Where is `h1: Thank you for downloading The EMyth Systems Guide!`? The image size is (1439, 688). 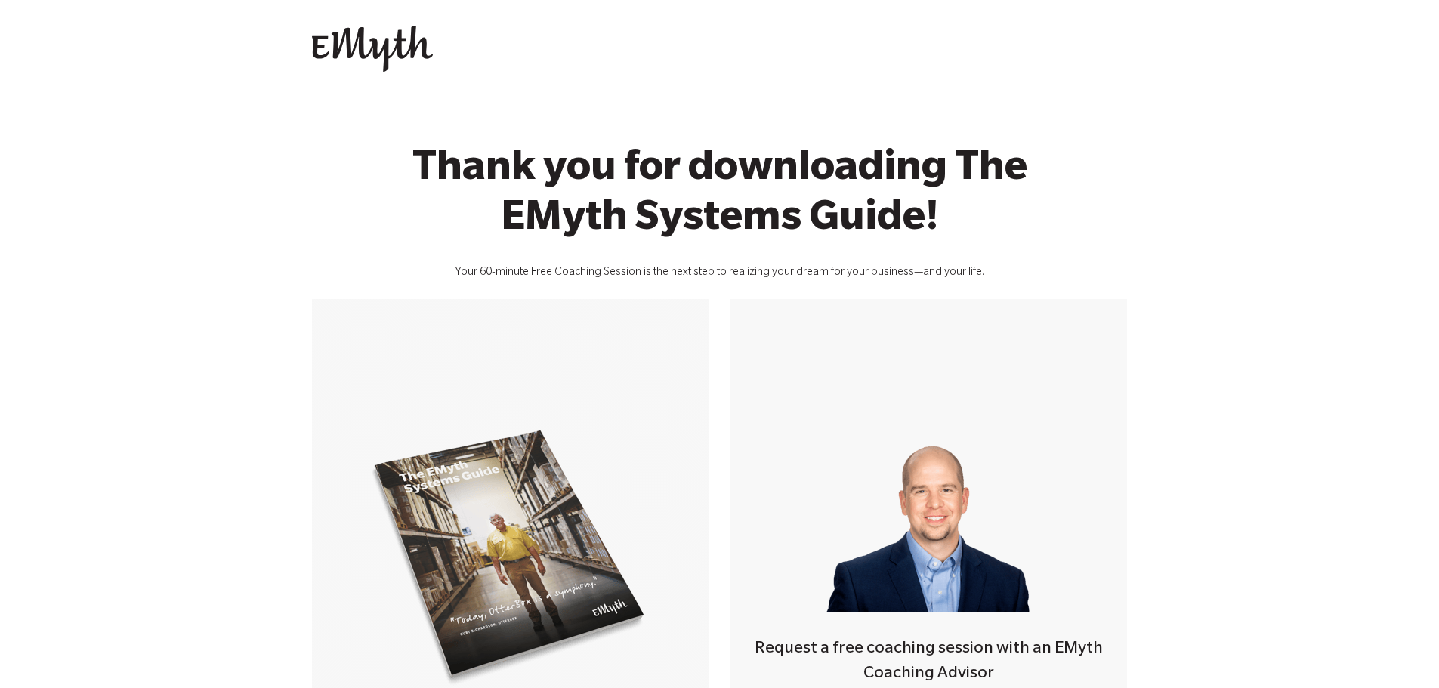
h1: Thank you for downloading The EMyth Systems Guide! is located at coordinates (720, 197).